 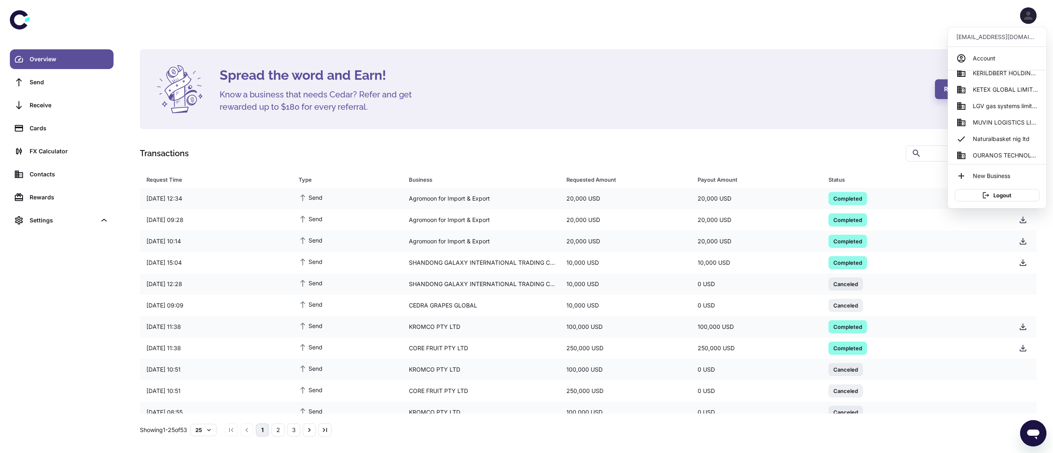 I want to click on span: OURANOS TECHNOLOGIES LIMITED, so click(x=1005, y=155).